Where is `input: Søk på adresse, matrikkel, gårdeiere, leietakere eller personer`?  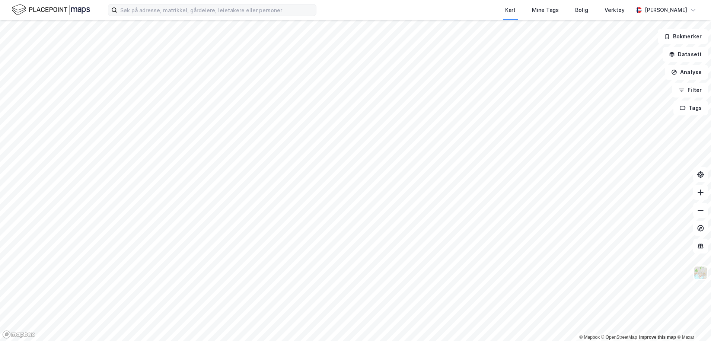
input: Søk på adresse, matrikkel, gårdeiere, leietakere eller personer is located at coordinates (217, 10).